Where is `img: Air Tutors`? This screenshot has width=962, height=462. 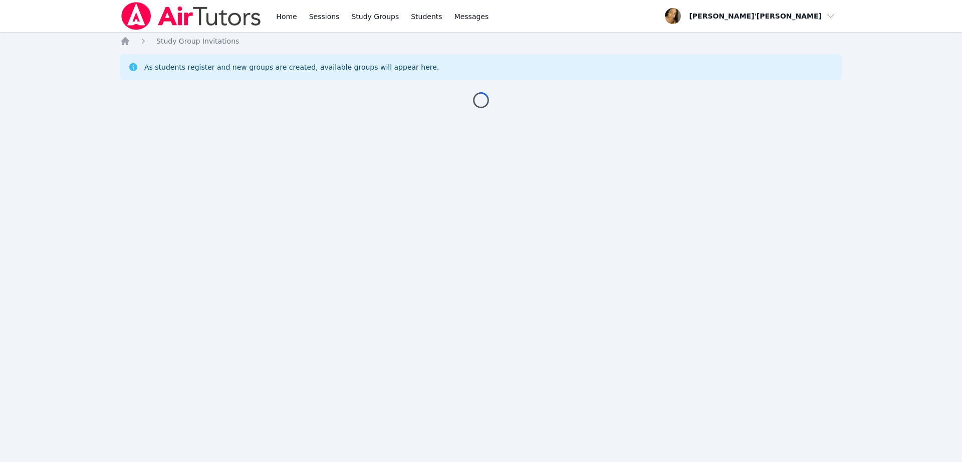 img: Air Tutors is located at coordinates (191, 16).